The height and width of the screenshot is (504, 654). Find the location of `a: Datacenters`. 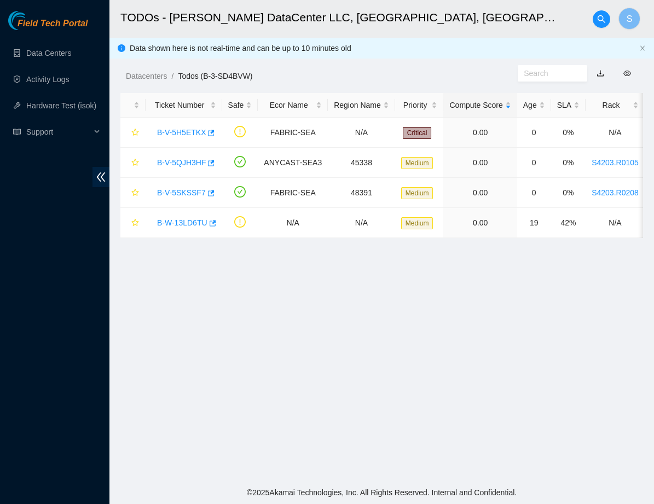

a: Datacenters is located at coordinates (146, 76).